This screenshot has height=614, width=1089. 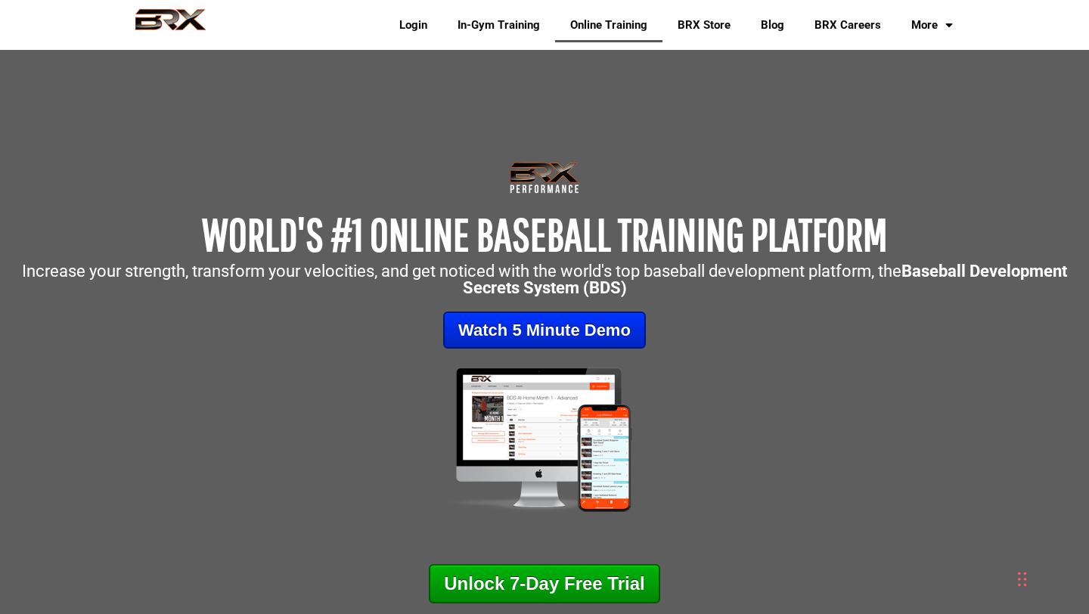 I want to click on a: Login, so click(x=413, y=25).